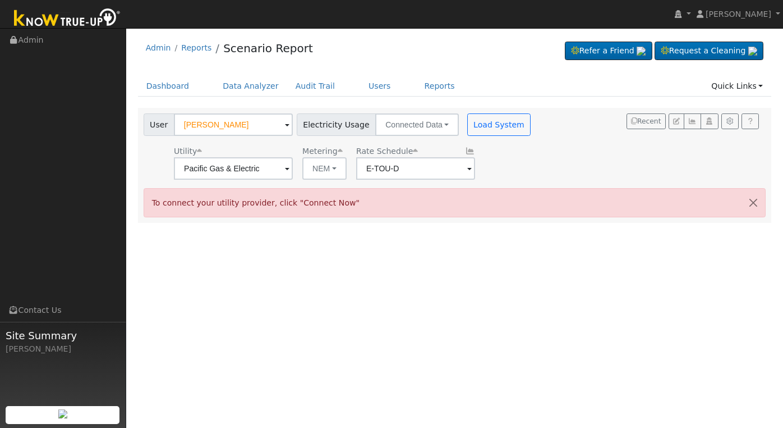  Describe the element at coordinates (693, 121) in the screenshot. I see `button: Multi-Series Graph` at that location.